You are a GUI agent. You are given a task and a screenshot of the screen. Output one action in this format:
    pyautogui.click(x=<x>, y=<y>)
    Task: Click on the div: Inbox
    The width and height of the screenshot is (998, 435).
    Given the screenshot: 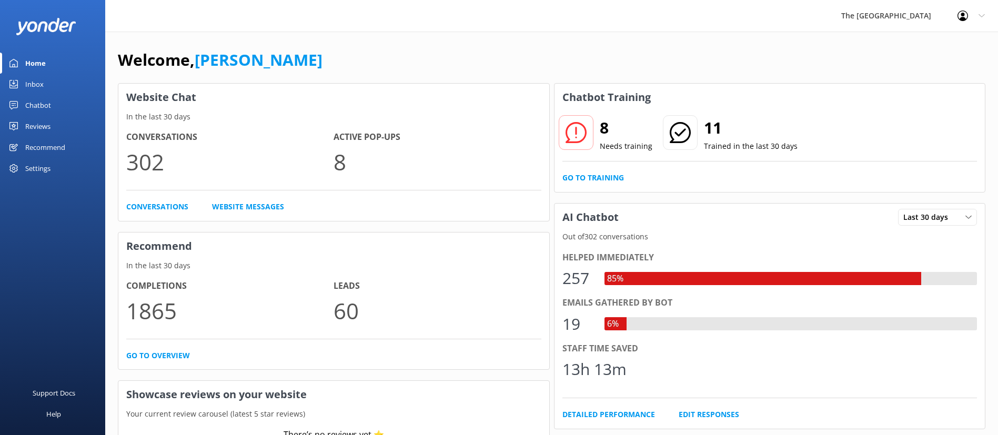 What is the action you would take?
    pyautogui.click(x=34, y=84)
    